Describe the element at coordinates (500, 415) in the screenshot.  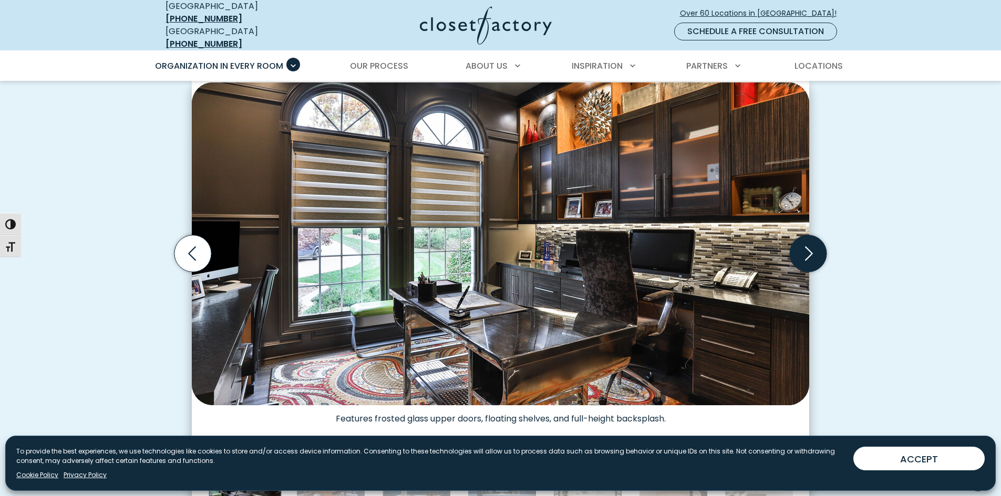
I see `figcaption: Features frosted glass upper doors, floating shelves, and full-height backsplash.` at that location.